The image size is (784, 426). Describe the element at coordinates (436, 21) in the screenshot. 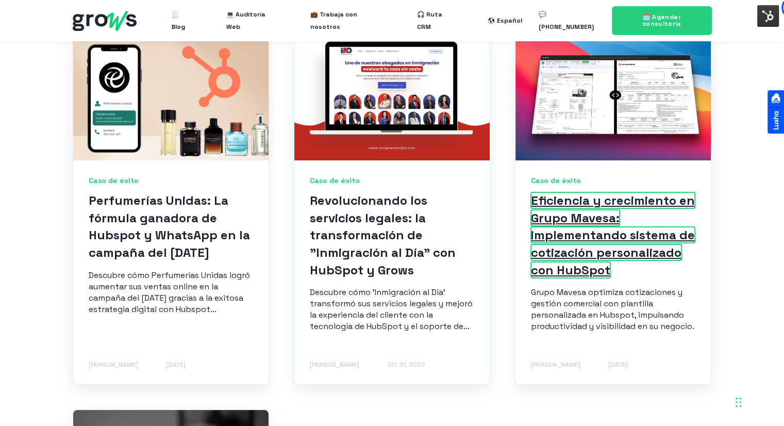

I see `span: 🎧 Ruta CRM` at that location.